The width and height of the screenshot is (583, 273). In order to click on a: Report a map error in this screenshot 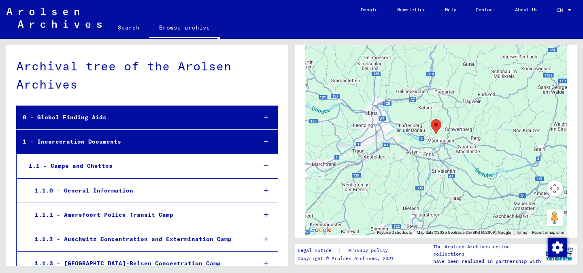, I will do `click(548, 232)`.